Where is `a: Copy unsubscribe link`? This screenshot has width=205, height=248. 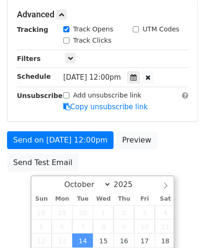
a: Copy unsubscribe link is located at coordinates (106, 107).